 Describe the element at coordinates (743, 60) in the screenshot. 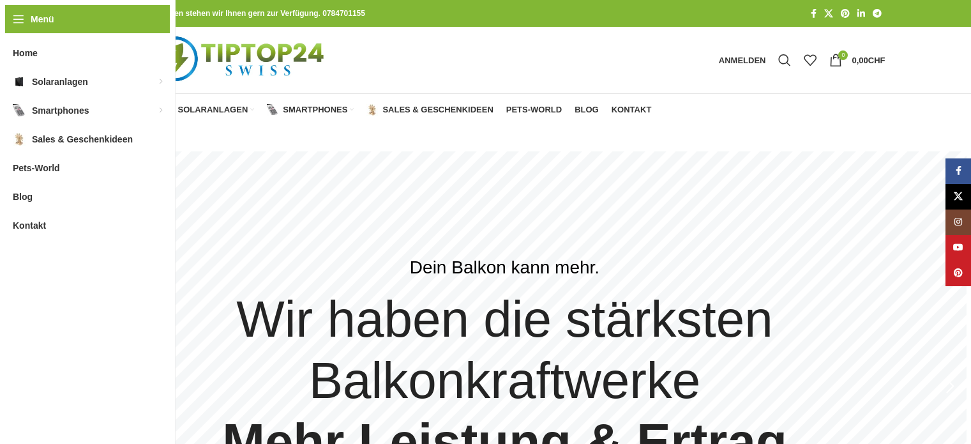

I see `a: Anmelden` at that location.